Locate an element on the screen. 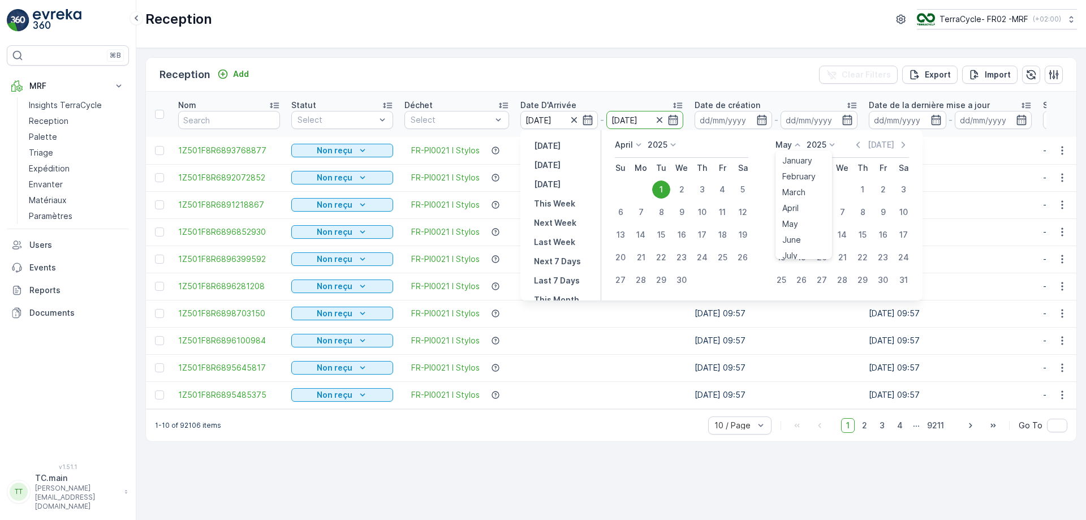 This screenshot has height=520, width=1086. button: Tomorrow is located at coordinates (547, 184).